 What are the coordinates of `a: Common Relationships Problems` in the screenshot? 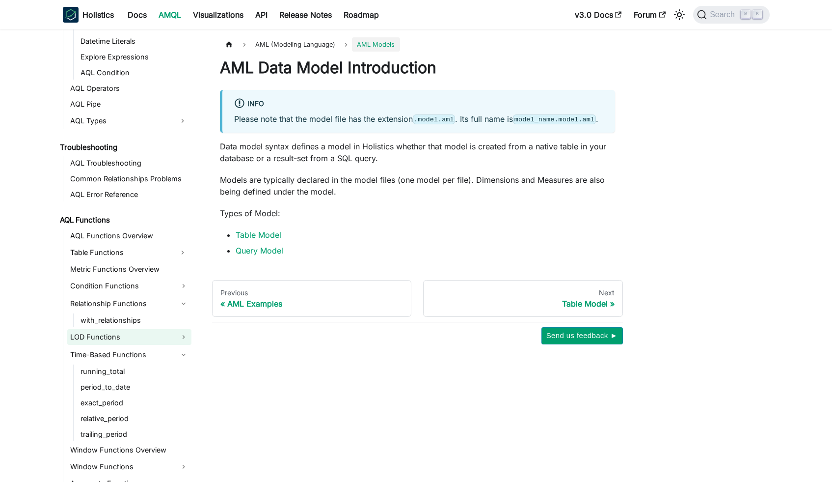 It's located at (129, 179).